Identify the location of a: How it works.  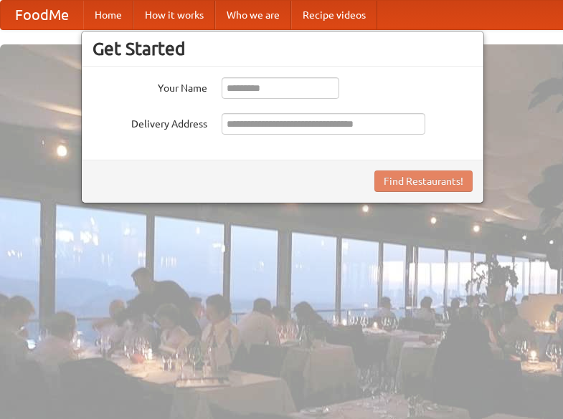
(174, 15).